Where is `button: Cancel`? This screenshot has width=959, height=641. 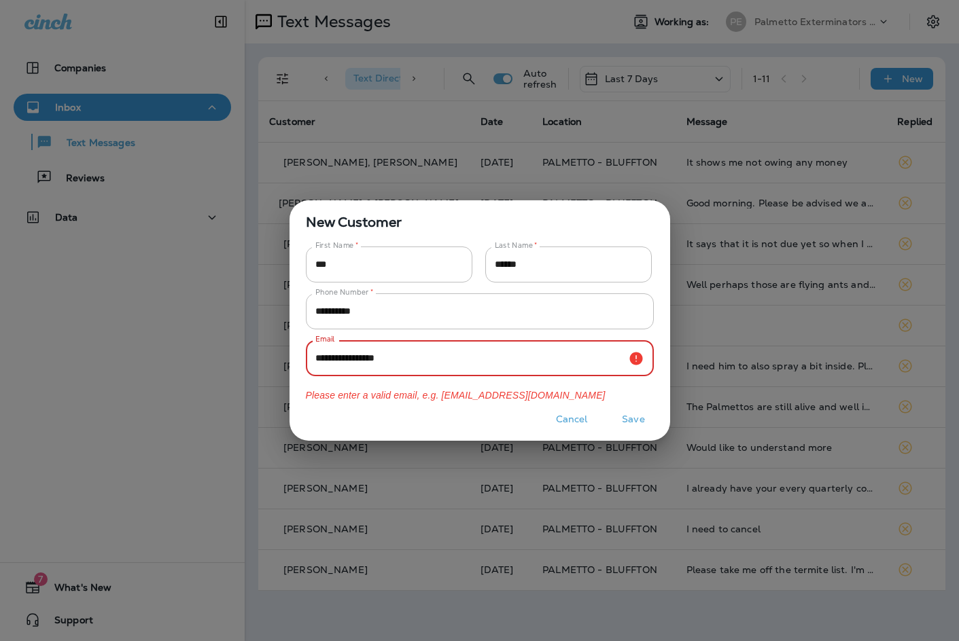
button: Cancel is located at coordinates (571, 419).